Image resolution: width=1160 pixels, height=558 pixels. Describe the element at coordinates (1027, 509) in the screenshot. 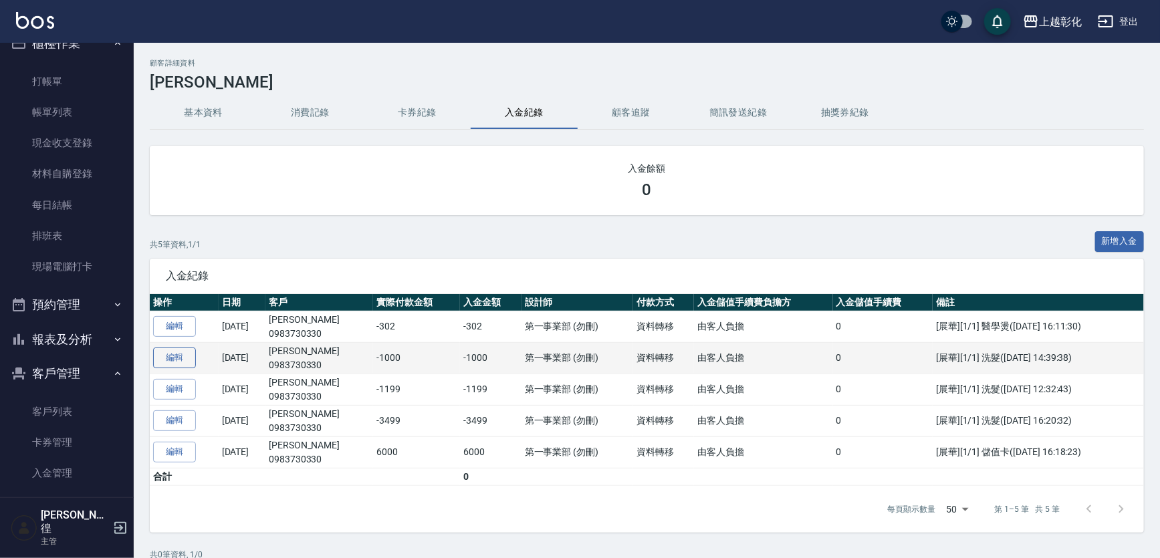

I see `p: 第 1–5 筆 共 5 筆` at that location.